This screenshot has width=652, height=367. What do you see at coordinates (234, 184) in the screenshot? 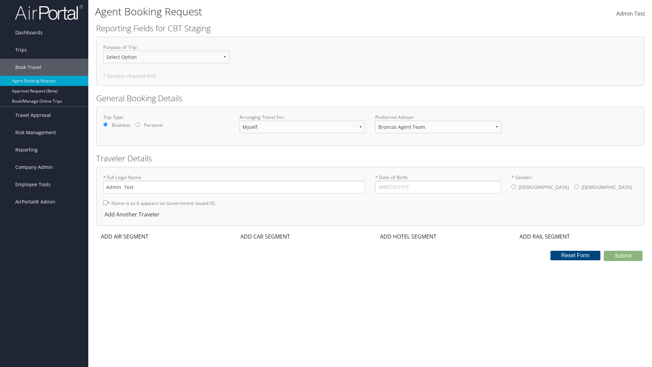
I see `label: * Full Legal Name` at bounding box center [234, 184].